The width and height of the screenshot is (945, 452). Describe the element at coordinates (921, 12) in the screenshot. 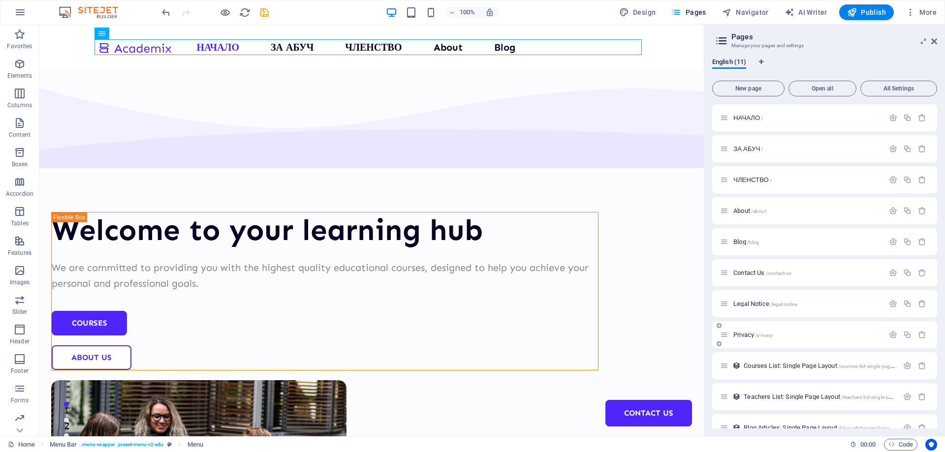

I see `span: More` at that location.